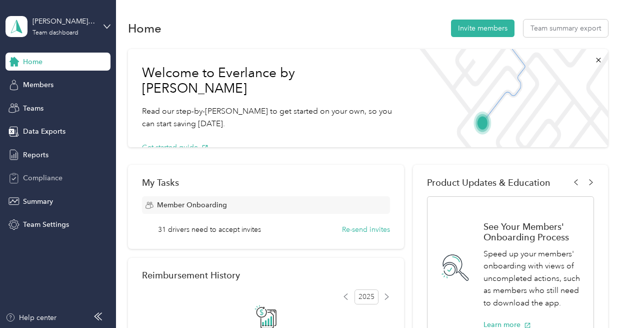 This screenshot has width=625, height=328. I want to click on button: Get started guide, so click(175, 147).